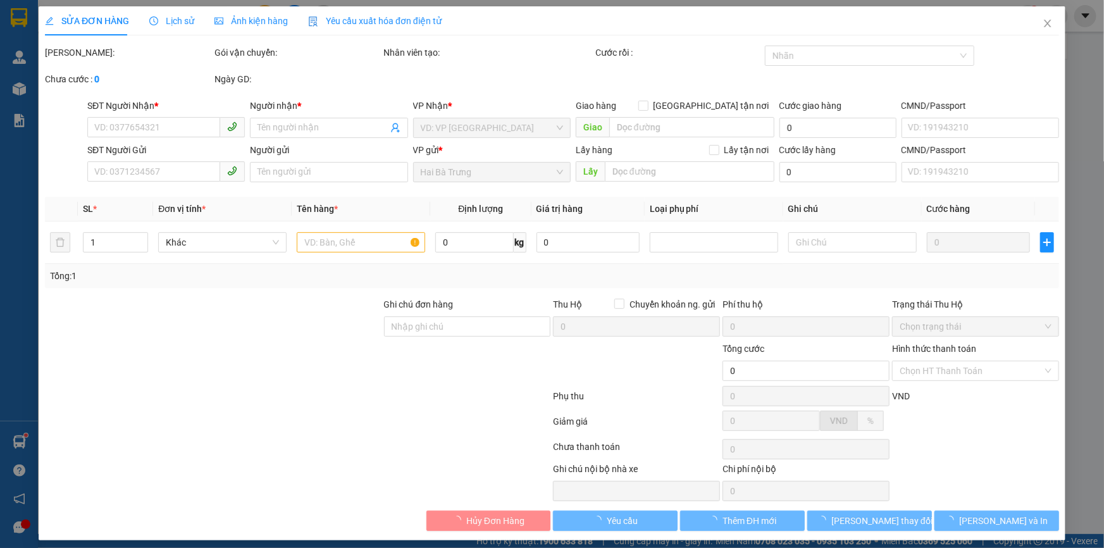  I want to click on span: Ảnh kiện hàng, so click(251, 21).